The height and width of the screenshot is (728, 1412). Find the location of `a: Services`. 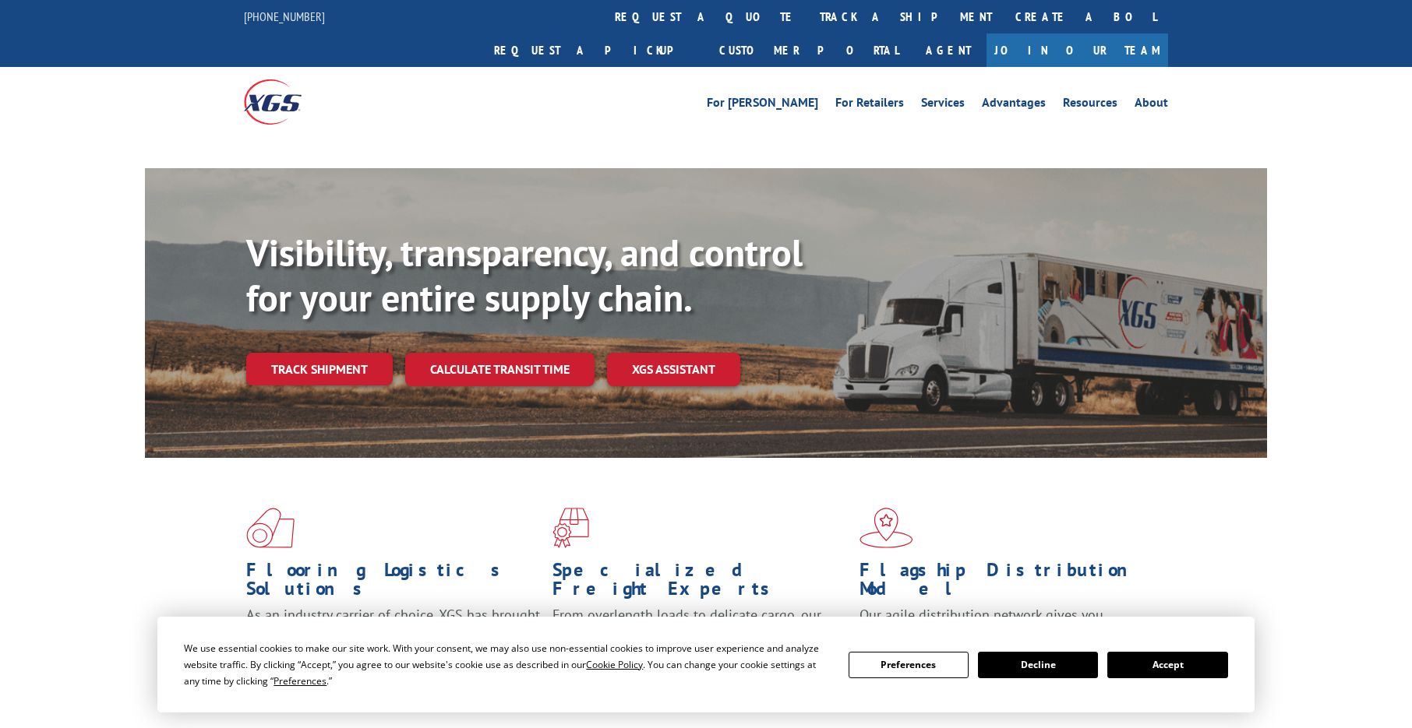

a: Services is located at coordinates (943, 105).